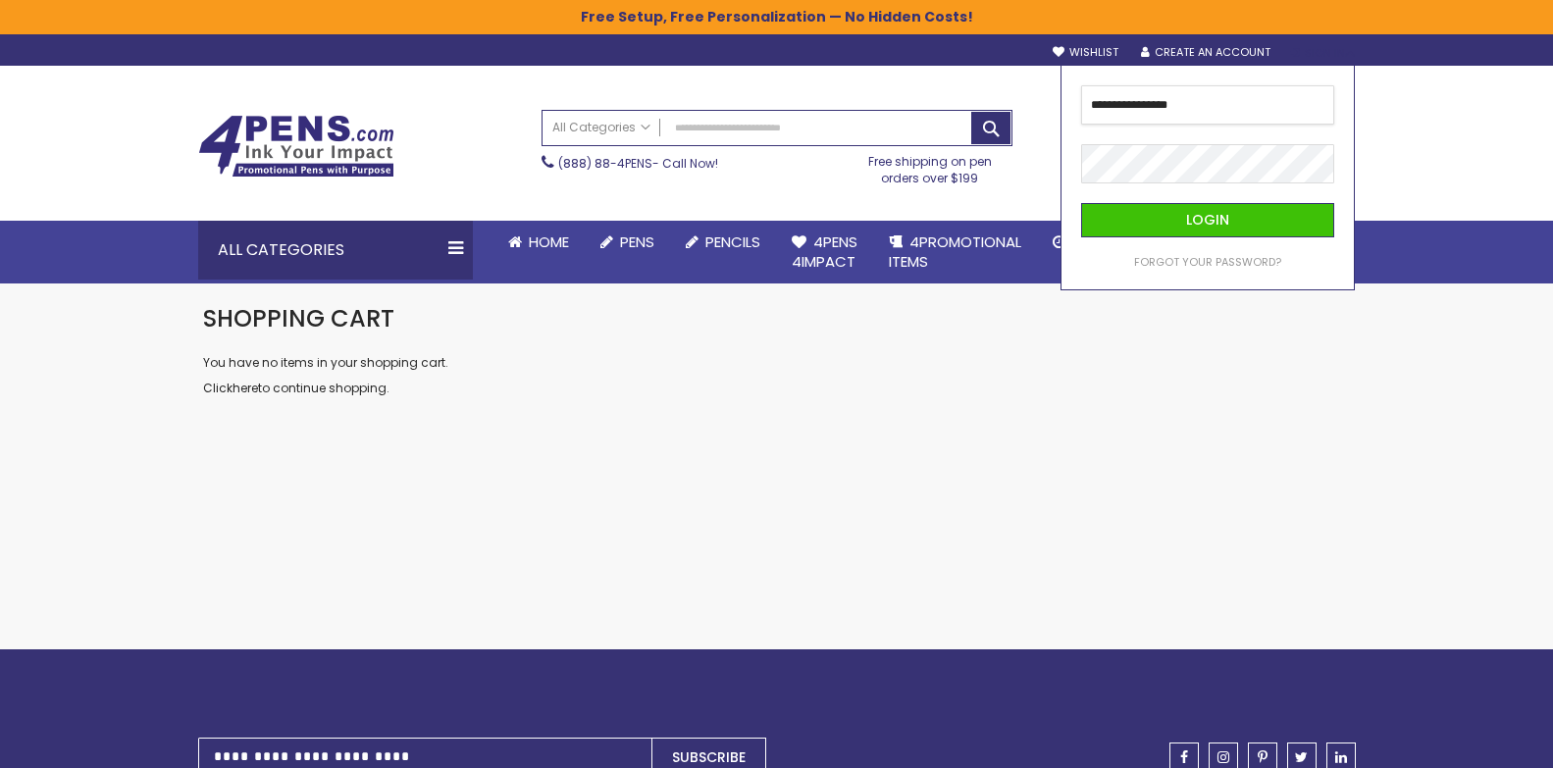 The width and height of the screenshot is (1553, 768). I want to click on div: Free shipping on pen orders over $199, so click(930, 166).